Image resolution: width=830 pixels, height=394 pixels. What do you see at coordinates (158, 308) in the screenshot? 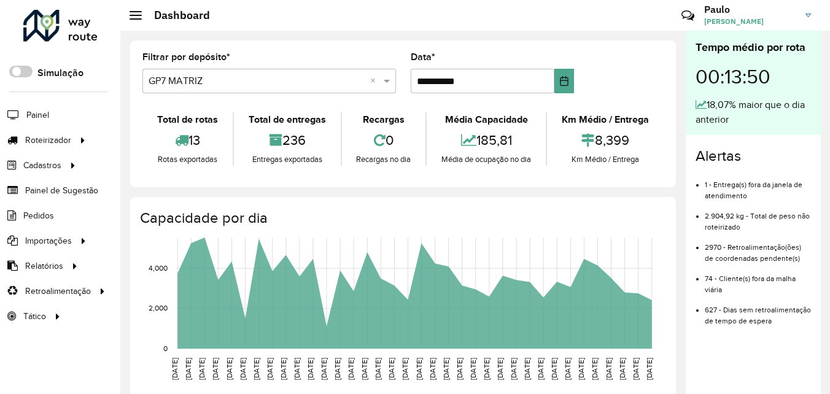
I see `text: 2,000` at bounding box center [158, 308].